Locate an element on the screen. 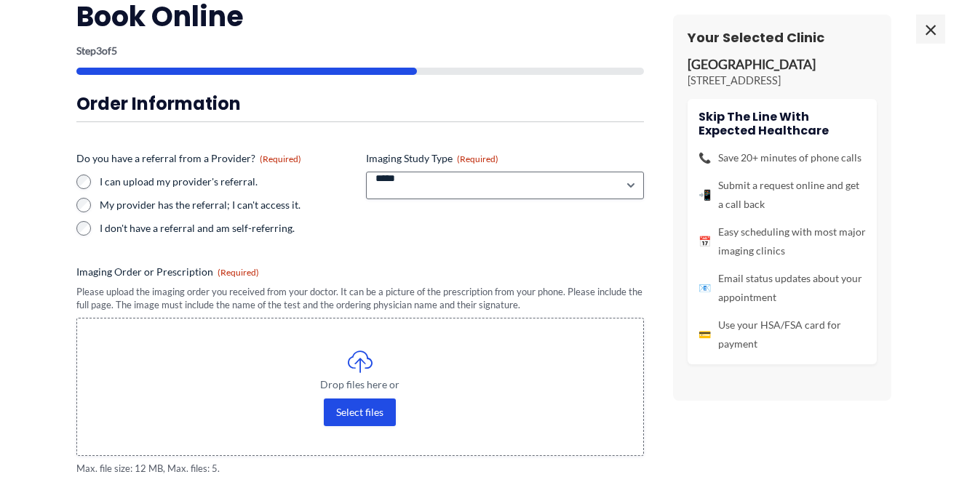 Image resolution: width=967 pixels, height=493 pixels. li: Save 20+ minutes of phone calls is located at coordinates (782, 158).